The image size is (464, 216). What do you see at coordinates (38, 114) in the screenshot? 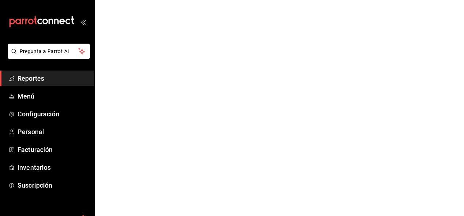
I see `font: Configuración` at bounding box center [38, 114].